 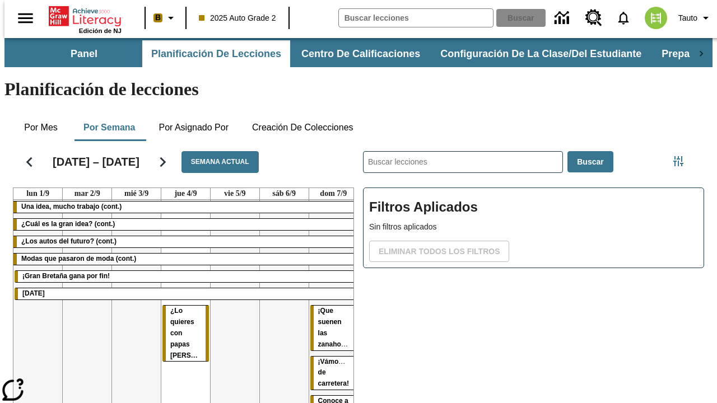 What do you see at coordinates (540, 54) in the screenshot?
I see `button: Configuración de la clase/del estudiante` at bounding box center [540, 54].